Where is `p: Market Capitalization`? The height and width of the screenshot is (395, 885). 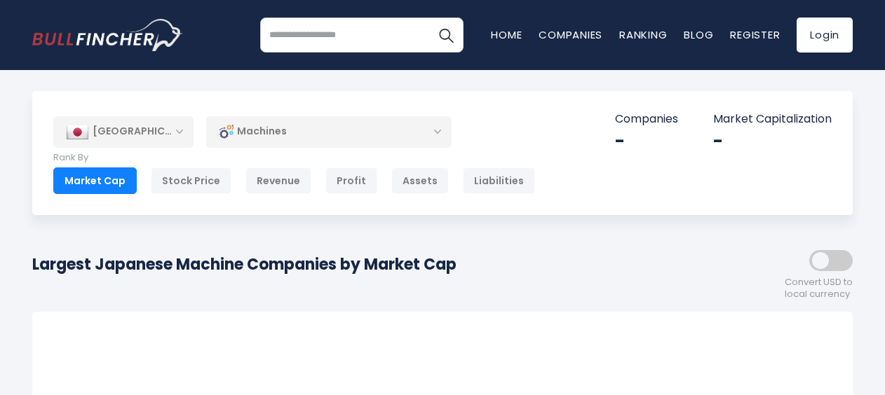
p: Market Capitalization is located at coordinates (772, 119).